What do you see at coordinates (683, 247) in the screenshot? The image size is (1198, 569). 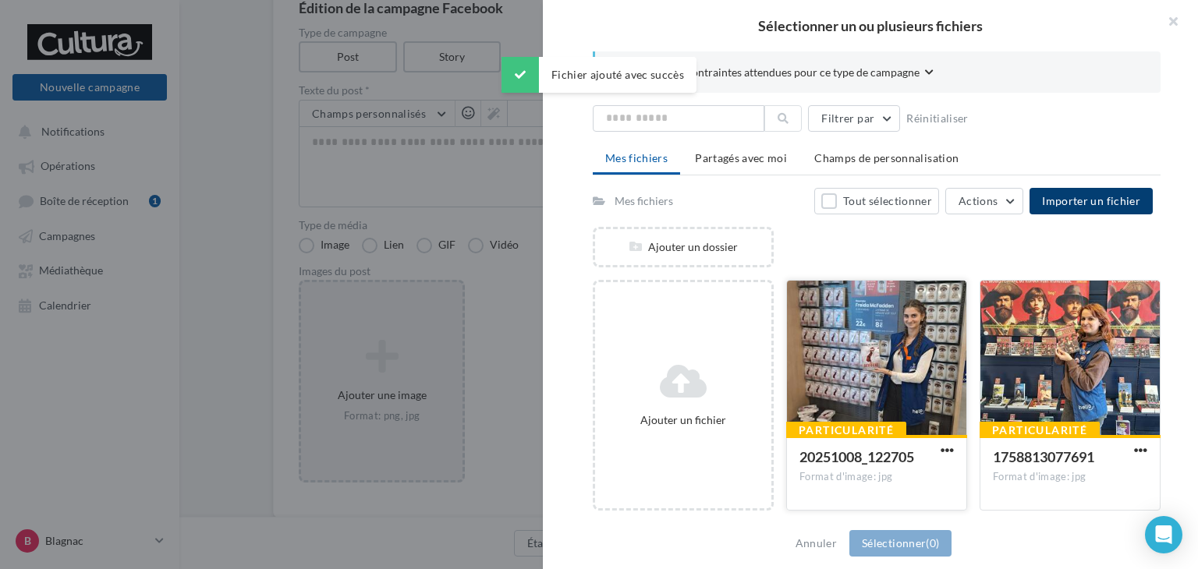 I see `div: Ajouter un dossier` at bounding box center [683, 247].